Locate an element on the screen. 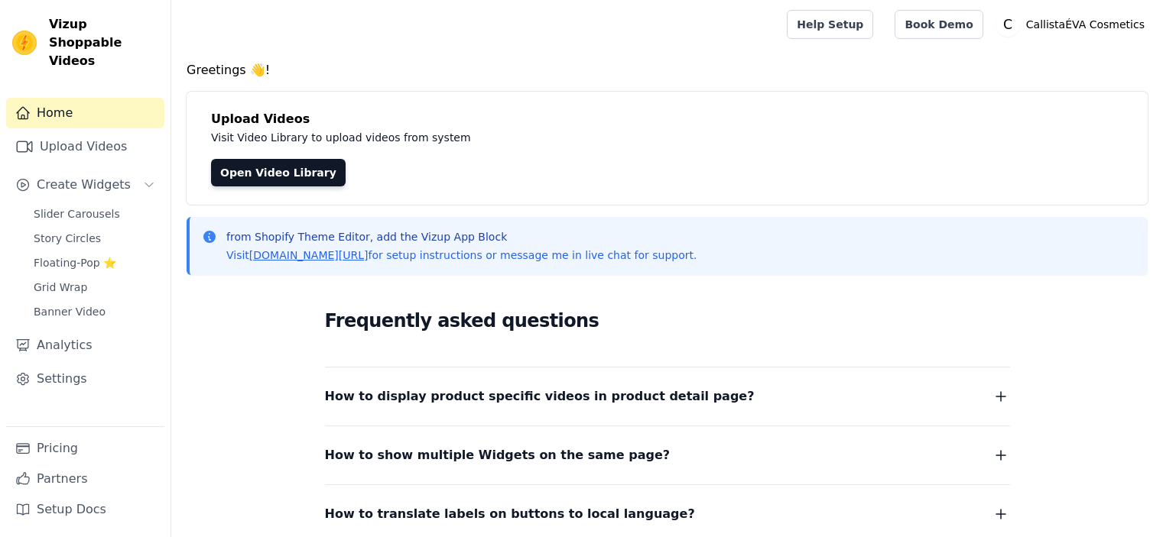 The width and height of the screenshot is (1163, 537). a: Grid Wrap is located at coordinates (94, 287).